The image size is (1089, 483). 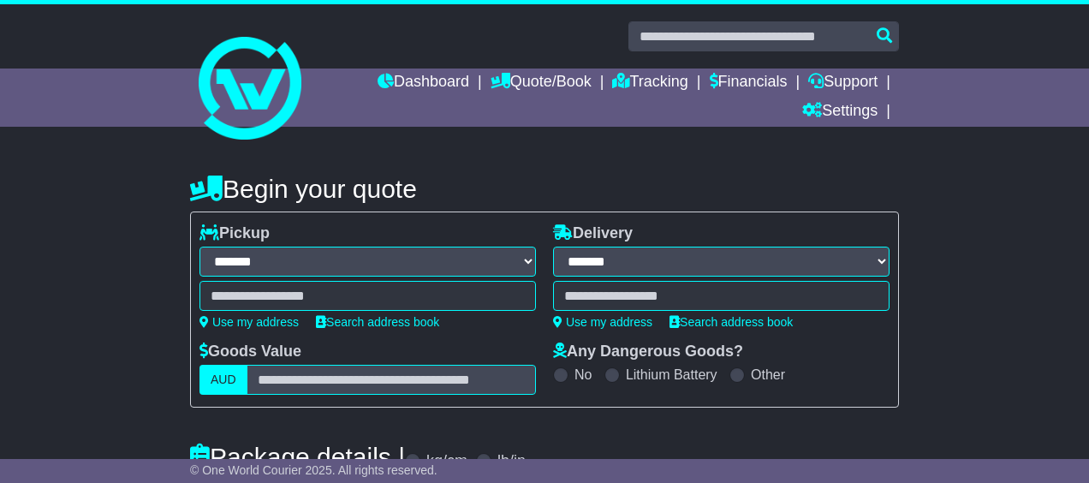 What do you see at coordinates (768, 374) in the screenshot?
I see `label: Other` at bounding box center [768, 374].